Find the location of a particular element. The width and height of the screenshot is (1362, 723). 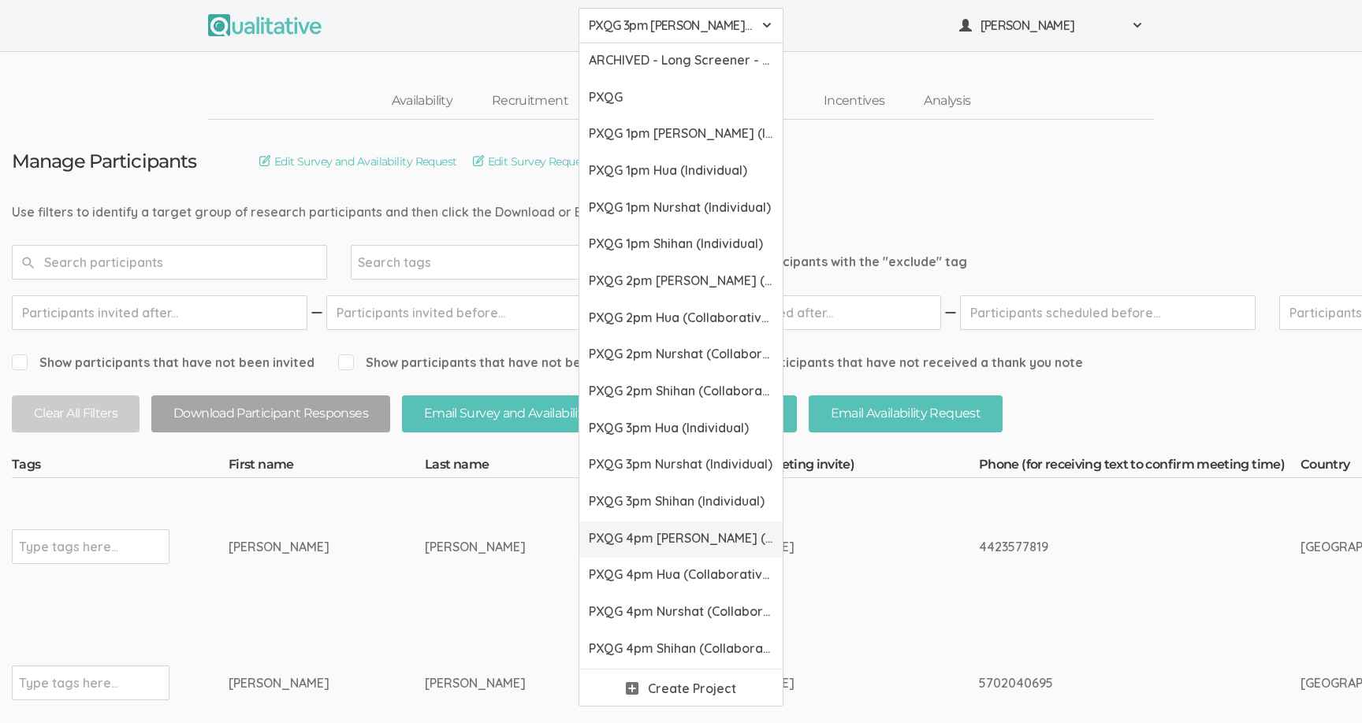

a: PXQG 1pm Shihan (Individual) is located at coordinates (681, 245).